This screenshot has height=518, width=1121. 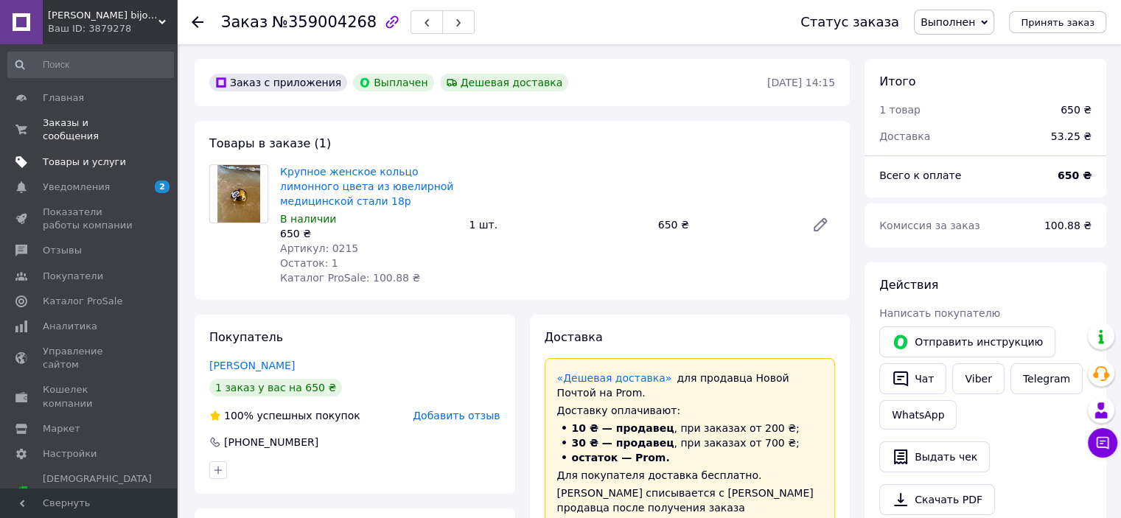 I want to click on b: 650 ₴, so click(x=1075, y=175).